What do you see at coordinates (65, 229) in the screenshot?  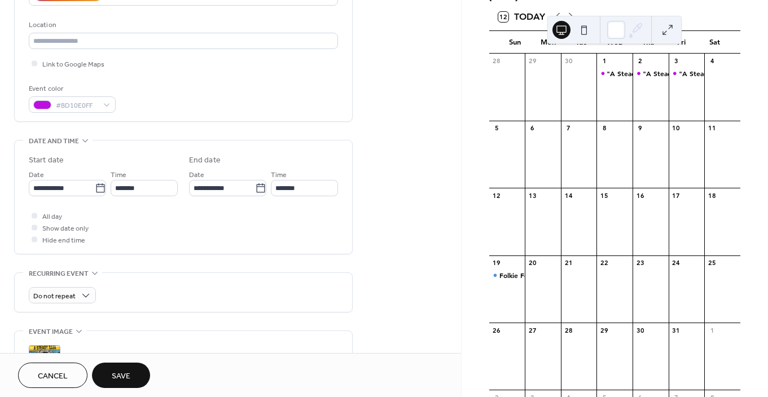 I see `span: Show date only` at bounding box center [65, 229].